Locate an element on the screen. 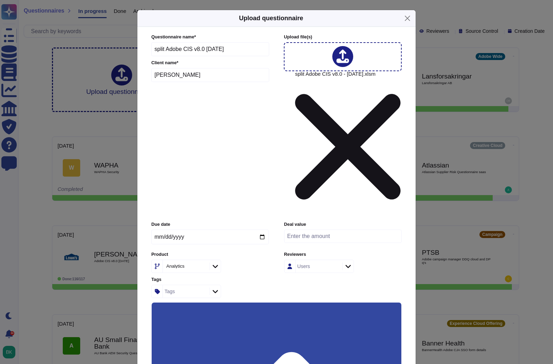  label: Deal value is located at coordinates (343, 224).